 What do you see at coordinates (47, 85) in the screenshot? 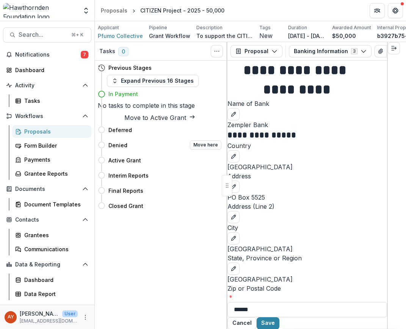
I see `button: Open Activity` at bounding box center [47, 85].